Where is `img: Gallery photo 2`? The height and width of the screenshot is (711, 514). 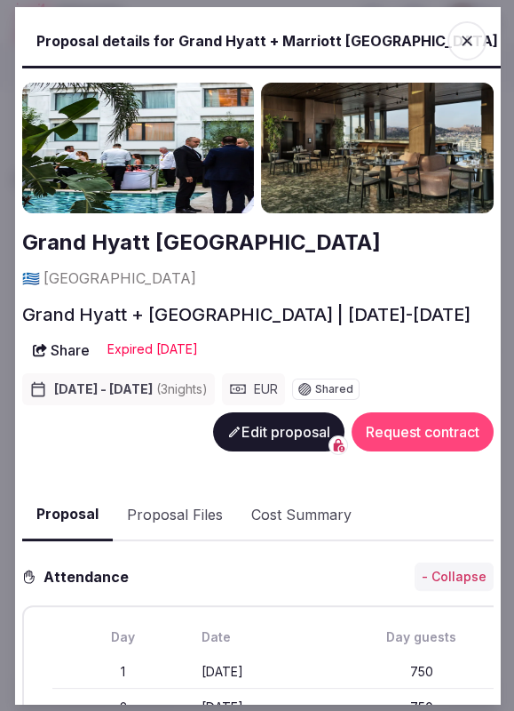
img: Gallery photo 2 is located at coordinates (378, 147).